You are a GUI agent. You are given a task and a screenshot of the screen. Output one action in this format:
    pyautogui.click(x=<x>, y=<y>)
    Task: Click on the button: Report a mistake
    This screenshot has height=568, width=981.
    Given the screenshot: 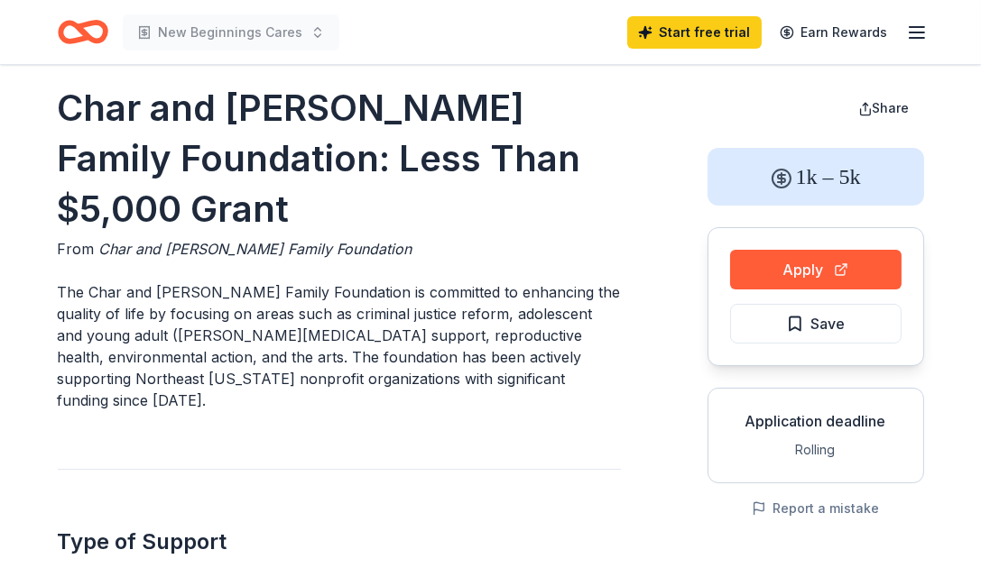 What is the action you would take?
    pyautogui.click(x=816, y=509)
    